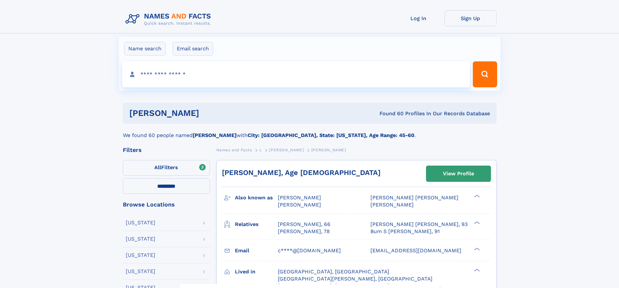  Describe the element at coordinates (170, 19) in the screenshot. I see `img: Logo Names and Facts` at that location.